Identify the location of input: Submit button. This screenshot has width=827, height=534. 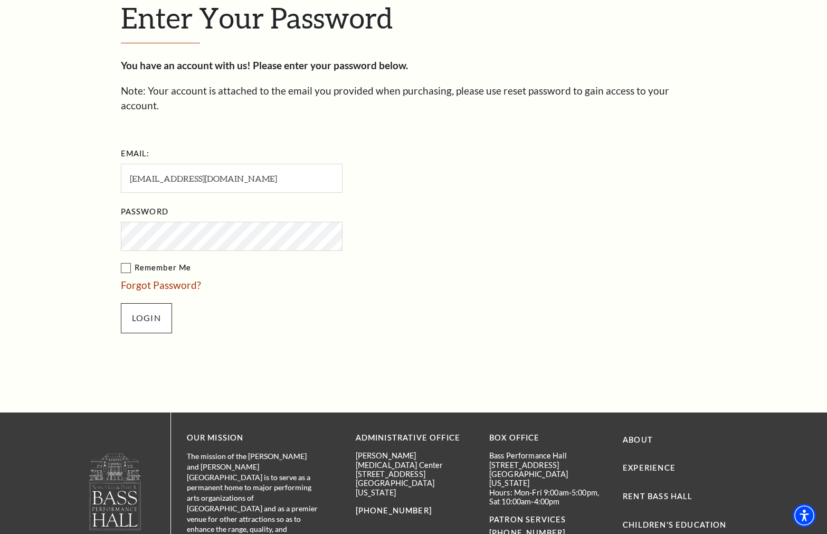
(146, 318).